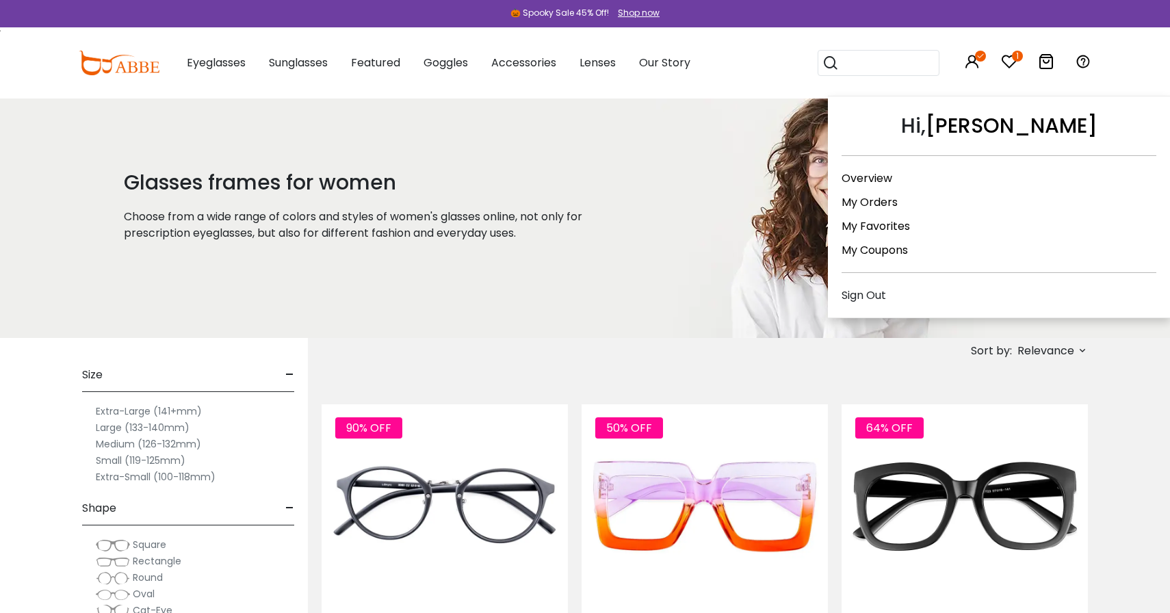 The image size is (1170, 613). I want to click on img: glasses frames for women, so click(830, 218).